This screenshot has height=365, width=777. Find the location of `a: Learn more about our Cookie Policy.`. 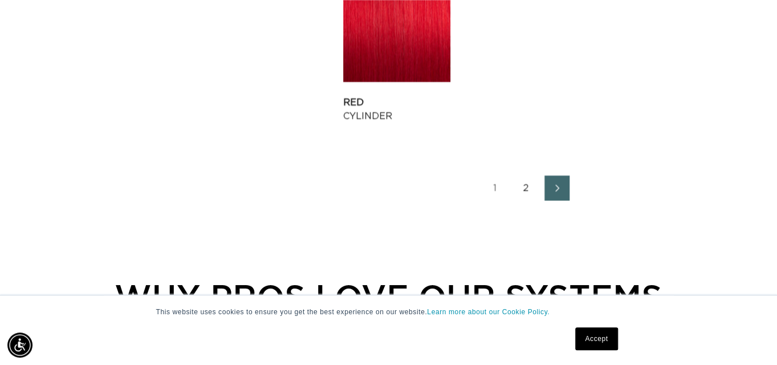

a: Learn more about our Cookie Policy. is located at coordinates (488, 312).